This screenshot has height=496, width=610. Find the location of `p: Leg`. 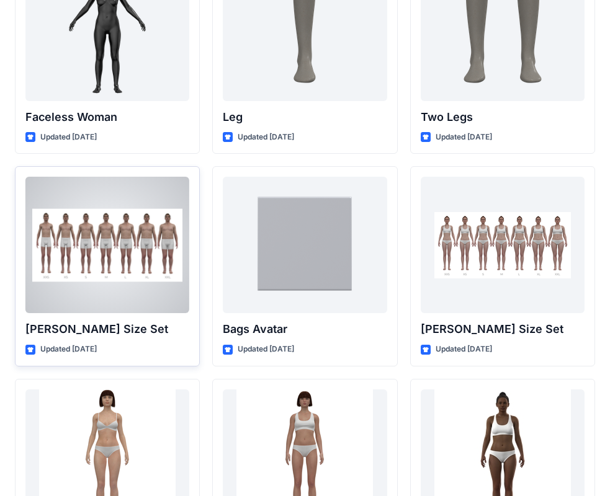

p: Leg is located at coordinates (304, 117).